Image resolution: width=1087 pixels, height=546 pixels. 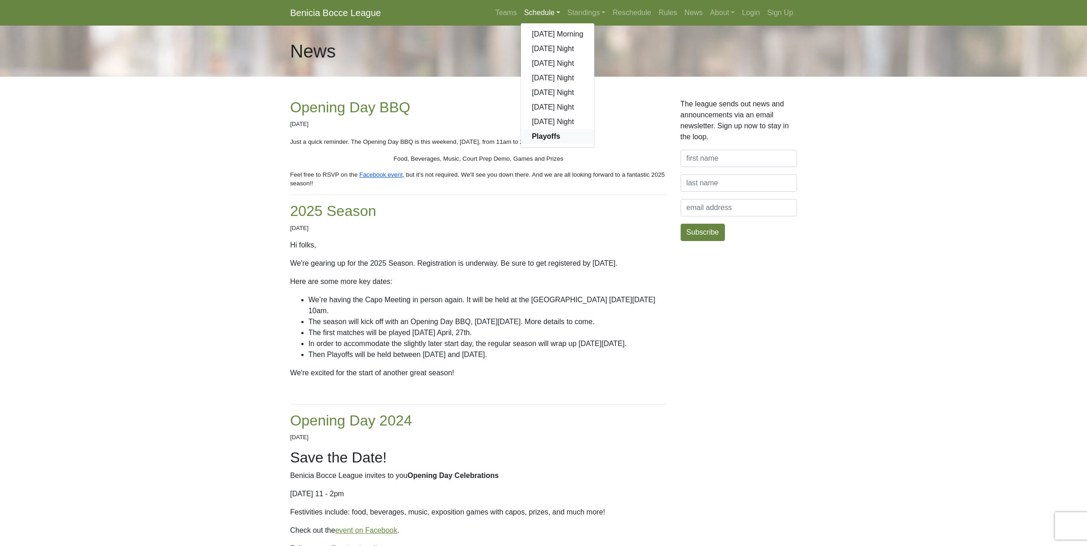 I want to click on h2: Save the Date!, so click(x=478, y=457).